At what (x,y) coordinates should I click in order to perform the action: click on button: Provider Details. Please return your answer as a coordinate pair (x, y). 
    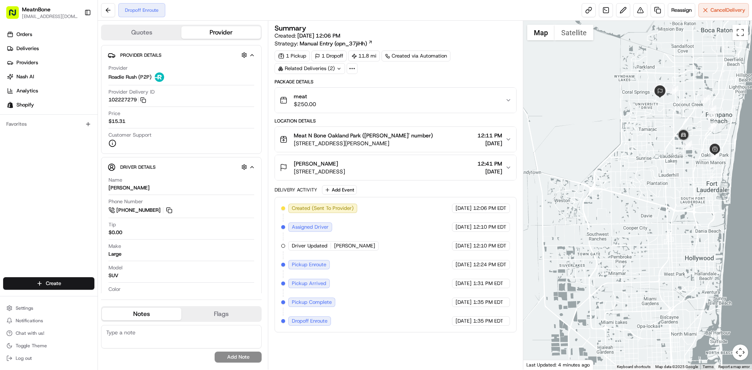
    Looking at the image, I should click on (181, 55).